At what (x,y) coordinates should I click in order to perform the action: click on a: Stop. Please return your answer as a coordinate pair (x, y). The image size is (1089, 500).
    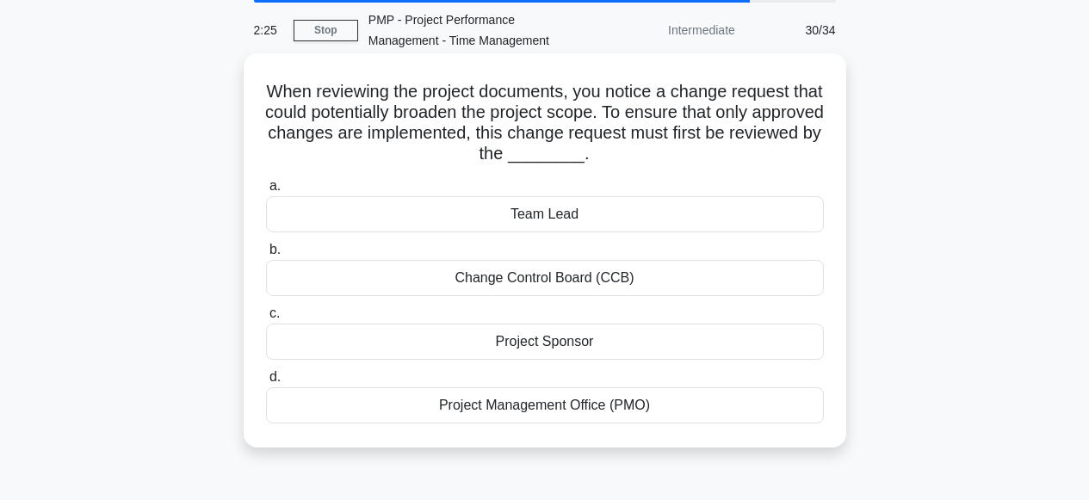
    Looking at the image, I should click on (325, 30).